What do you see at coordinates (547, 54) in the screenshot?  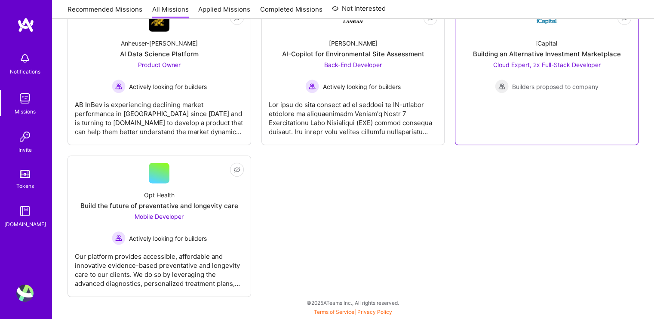 I see `div: Building an Alternative Investment Marketplace` at bounding box center [547, 54].